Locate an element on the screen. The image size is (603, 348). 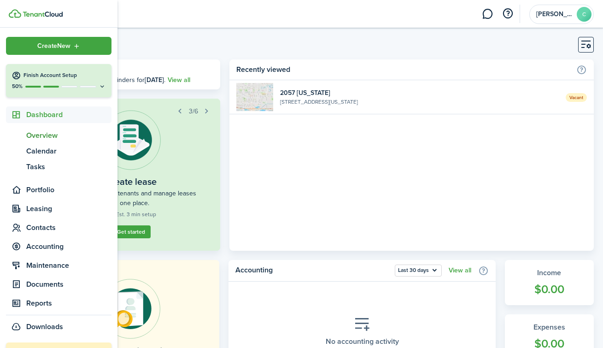
span: Tasks is located at coordinates (69, 167).